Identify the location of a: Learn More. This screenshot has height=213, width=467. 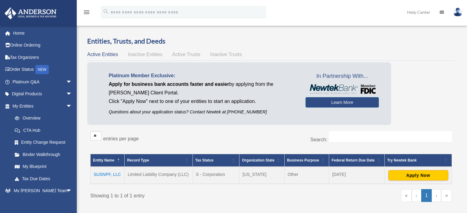
(342, 102).